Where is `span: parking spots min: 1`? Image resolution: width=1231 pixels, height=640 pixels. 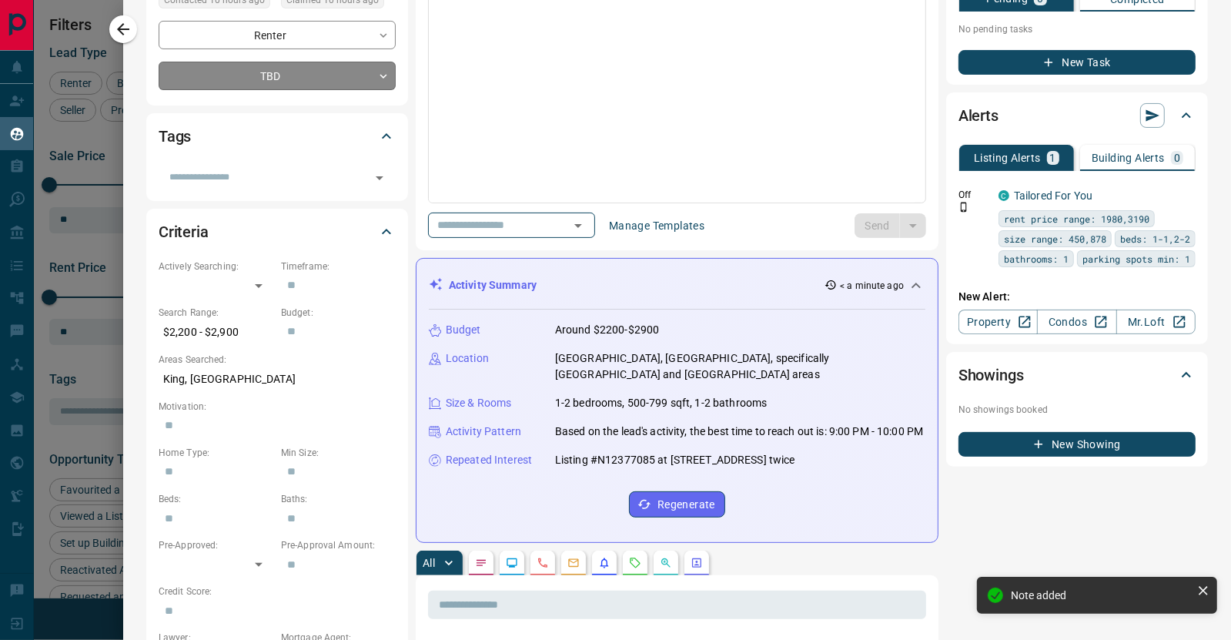
span: parking spots min: 1 is located at coordinates (1136, 259).